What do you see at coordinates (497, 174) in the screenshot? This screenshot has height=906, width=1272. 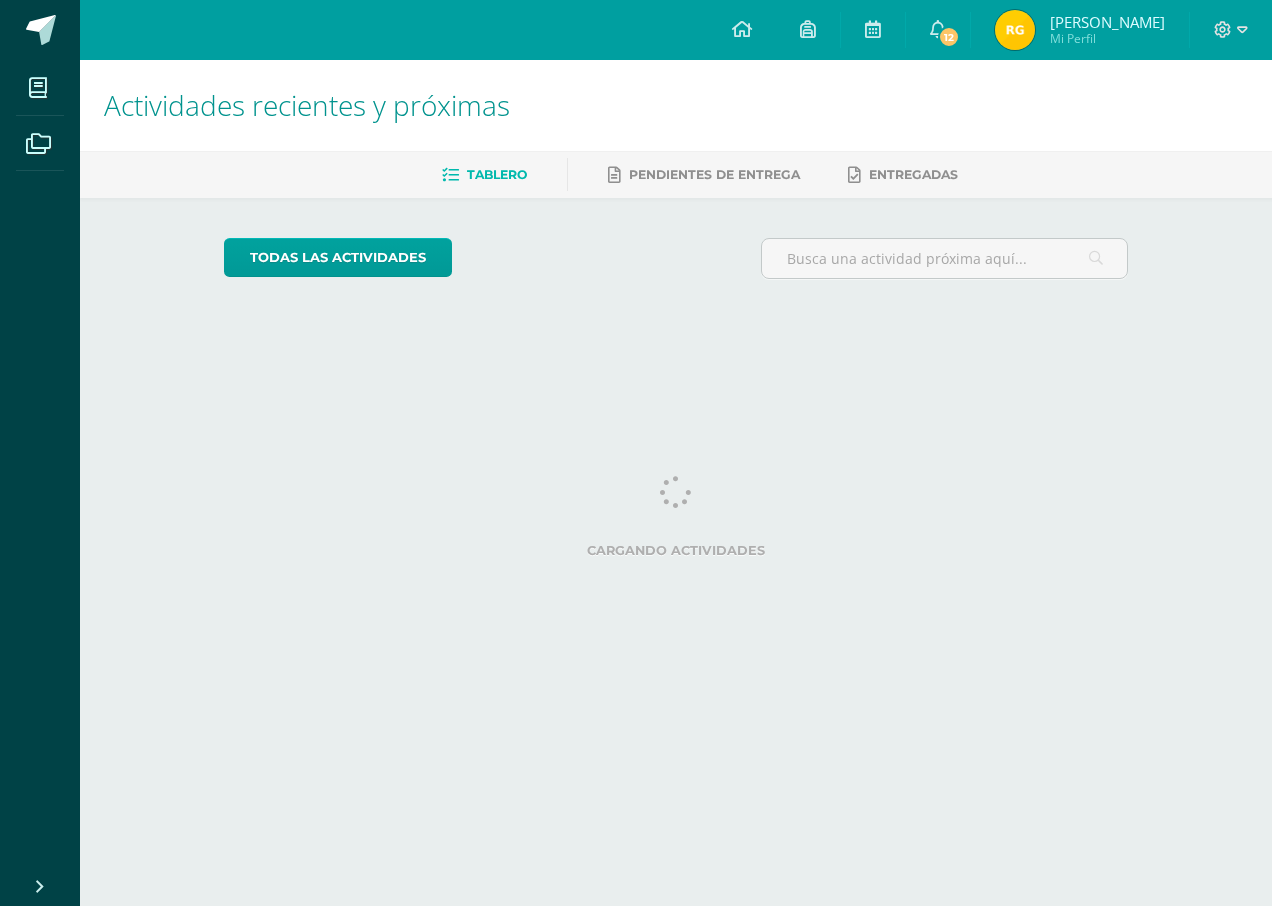 I see `span: Tablero` at bounding box center [497, 174].